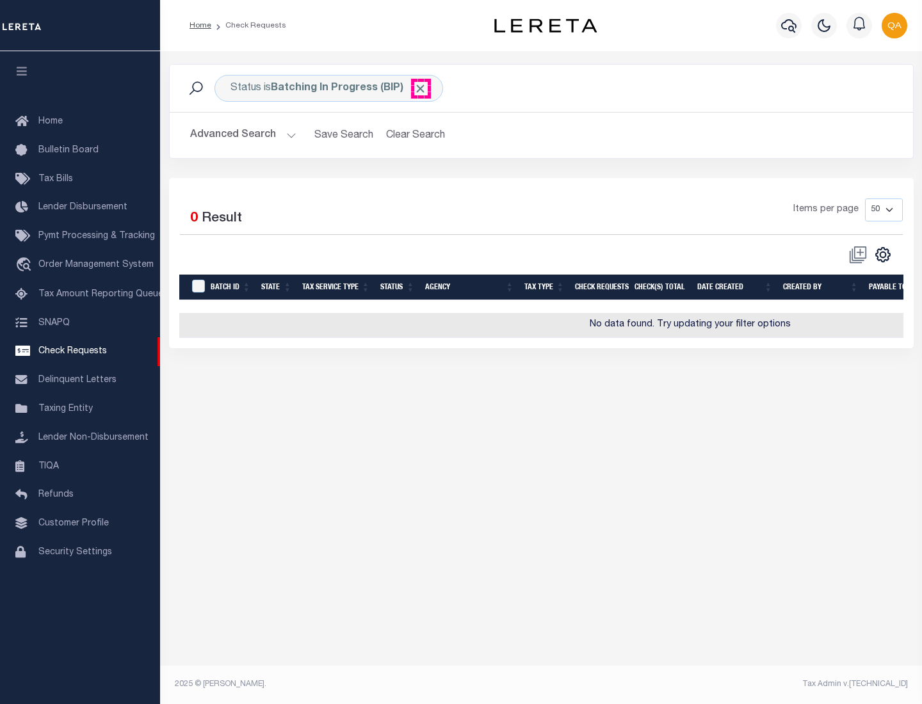  Describe the element at coordinates (336, 287) in the screenshot. I see `th: Tax Service Type: activate to sort column ascending` at that location.